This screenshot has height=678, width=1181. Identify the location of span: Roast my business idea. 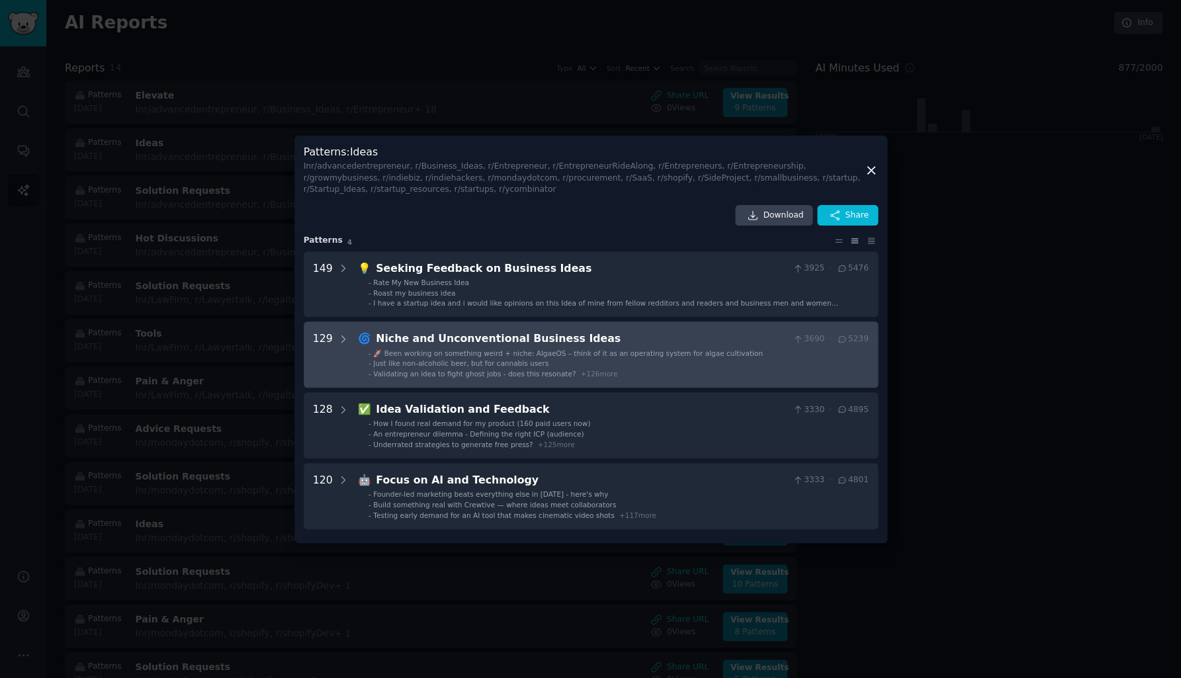
(414, 293).